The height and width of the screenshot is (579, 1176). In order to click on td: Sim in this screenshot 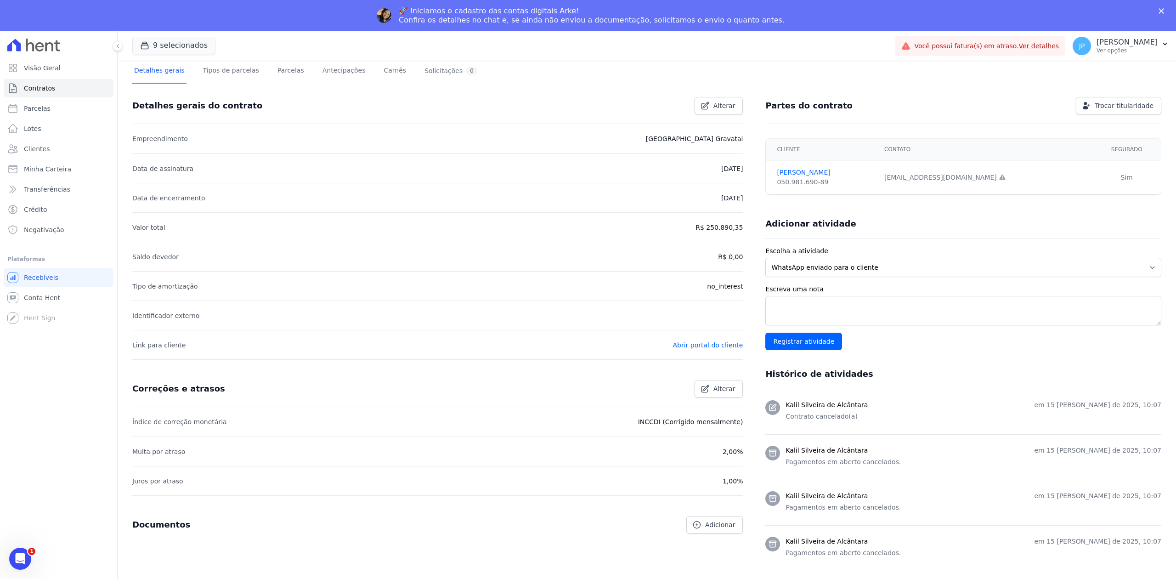, I will do `click(1127, 177)`.